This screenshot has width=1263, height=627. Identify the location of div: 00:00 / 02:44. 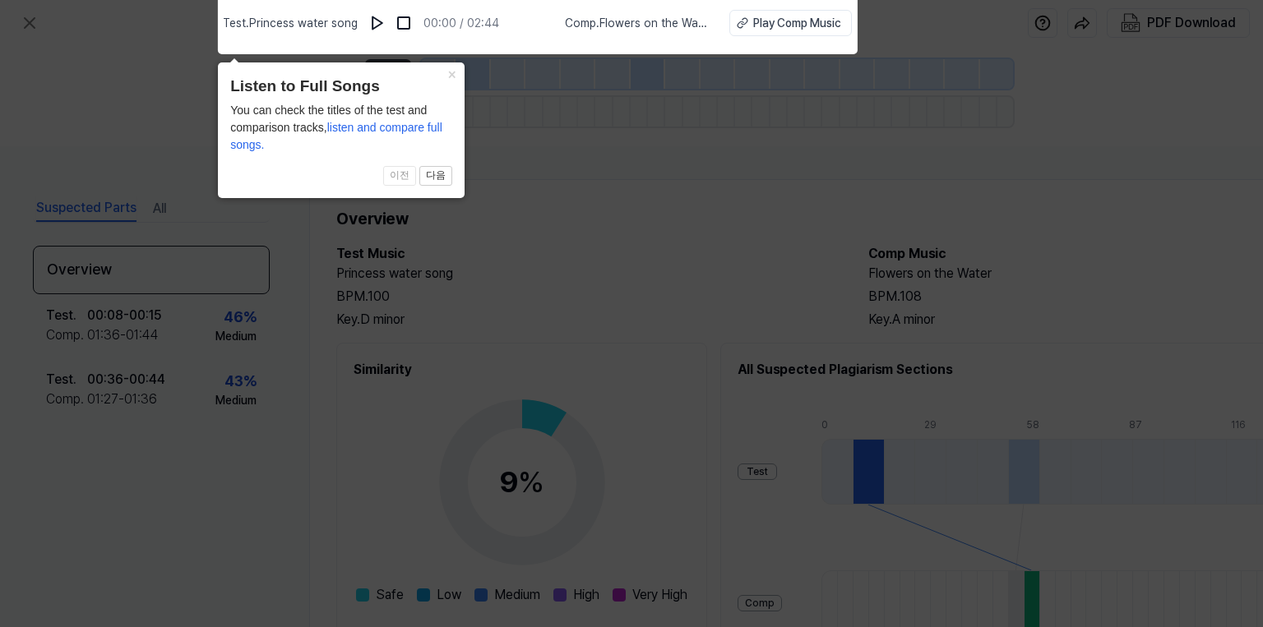
(461, 23).